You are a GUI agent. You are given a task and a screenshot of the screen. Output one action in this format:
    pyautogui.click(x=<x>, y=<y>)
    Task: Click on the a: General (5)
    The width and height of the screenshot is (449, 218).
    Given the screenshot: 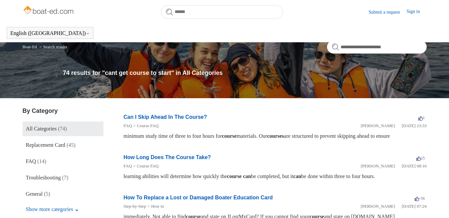 What is the action you would take?
    pyautogui.click(x=63, y=194)
    